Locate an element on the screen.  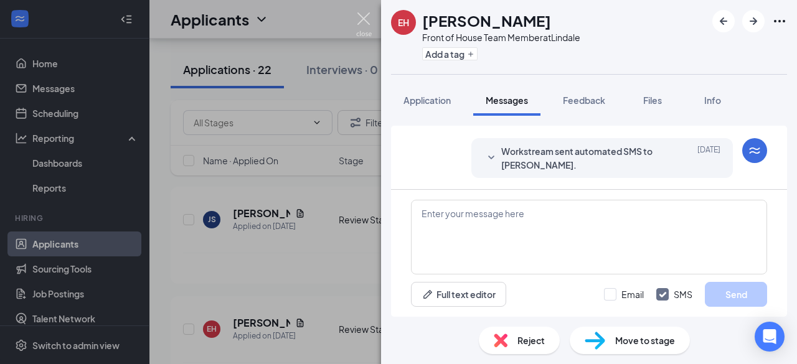
span: Files is located at coordinates (653, 100).